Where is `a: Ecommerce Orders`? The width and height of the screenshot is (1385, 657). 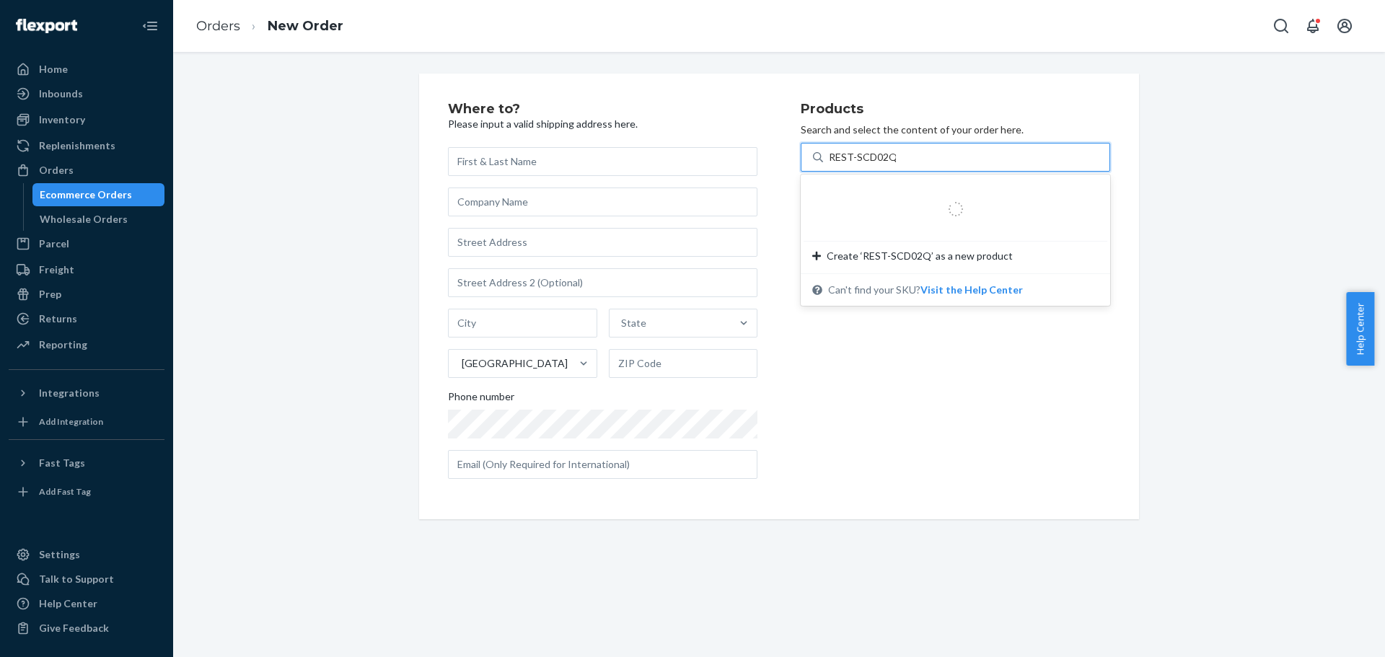
a: Ecommerce Orders is located at coordinates (99, 195).